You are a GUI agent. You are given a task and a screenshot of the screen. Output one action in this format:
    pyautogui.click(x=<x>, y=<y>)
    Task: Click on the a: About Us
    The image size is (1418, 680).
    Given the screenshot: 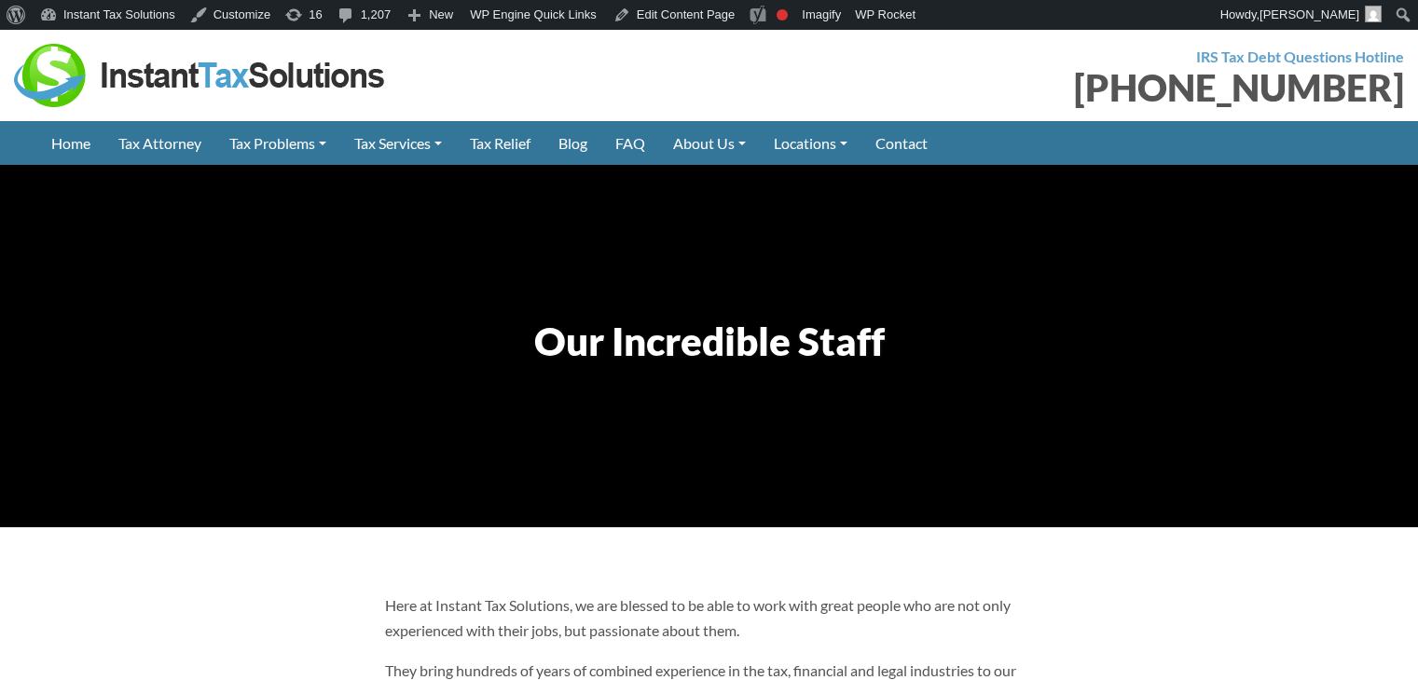 What is the action you would take?
    pyautogui.click(x=709, y=143)
    